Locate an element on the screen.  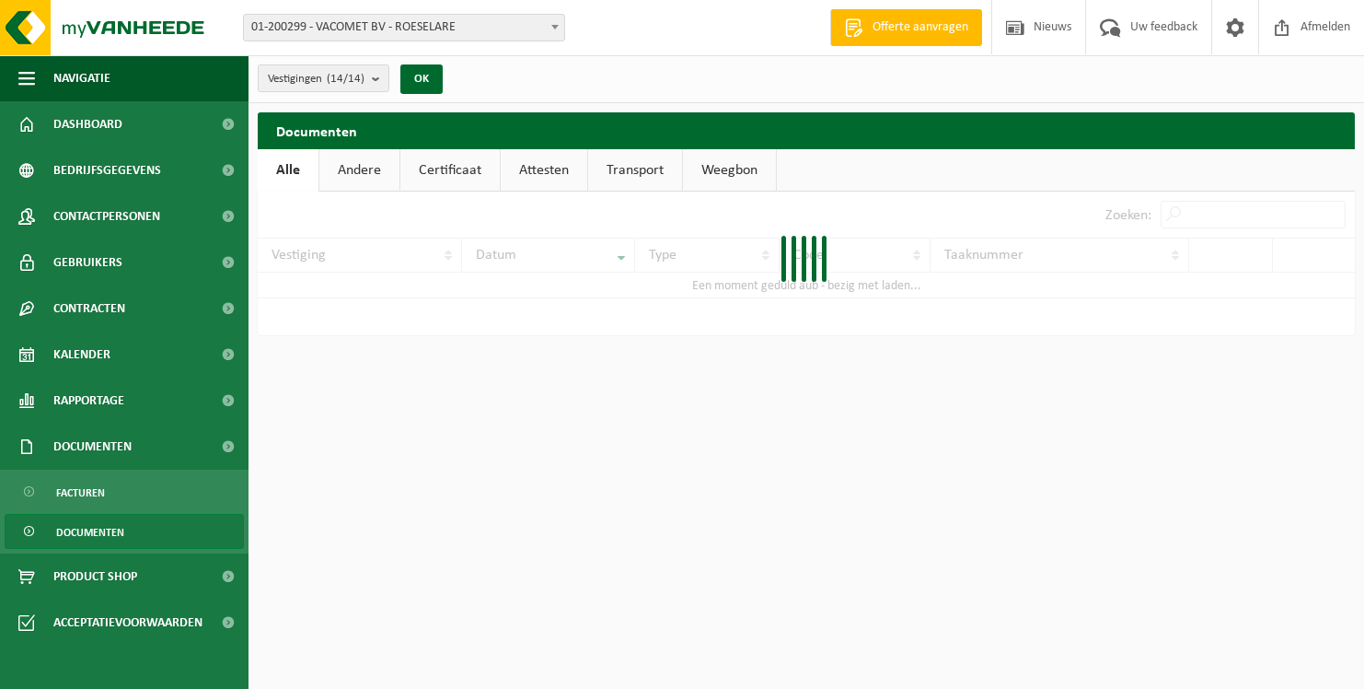
span: Facturen is located at coordinates (80, 493).